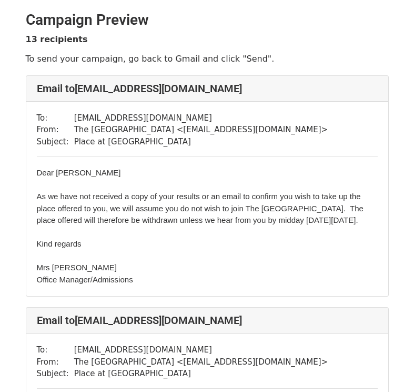 The image size is (414, 392). What do you see at coordinates (207, 58) in the screenshot?
I see `p: To send your campaign, go back to Gmail and click "Send".` at bounding box center [207, 58].